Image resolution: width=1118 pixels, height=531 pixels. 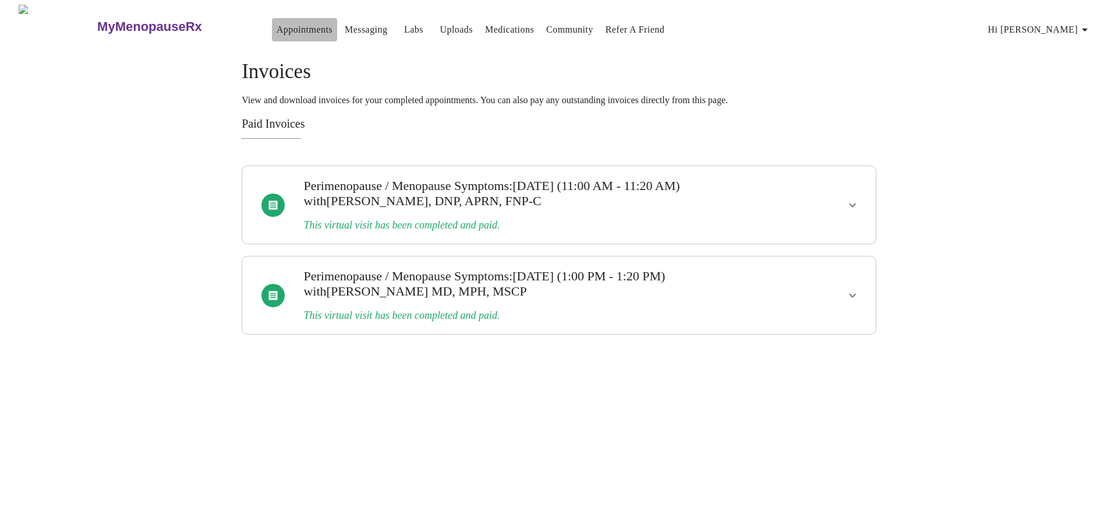 I want to click on h4: Invoices, so click(x=559, y=72).